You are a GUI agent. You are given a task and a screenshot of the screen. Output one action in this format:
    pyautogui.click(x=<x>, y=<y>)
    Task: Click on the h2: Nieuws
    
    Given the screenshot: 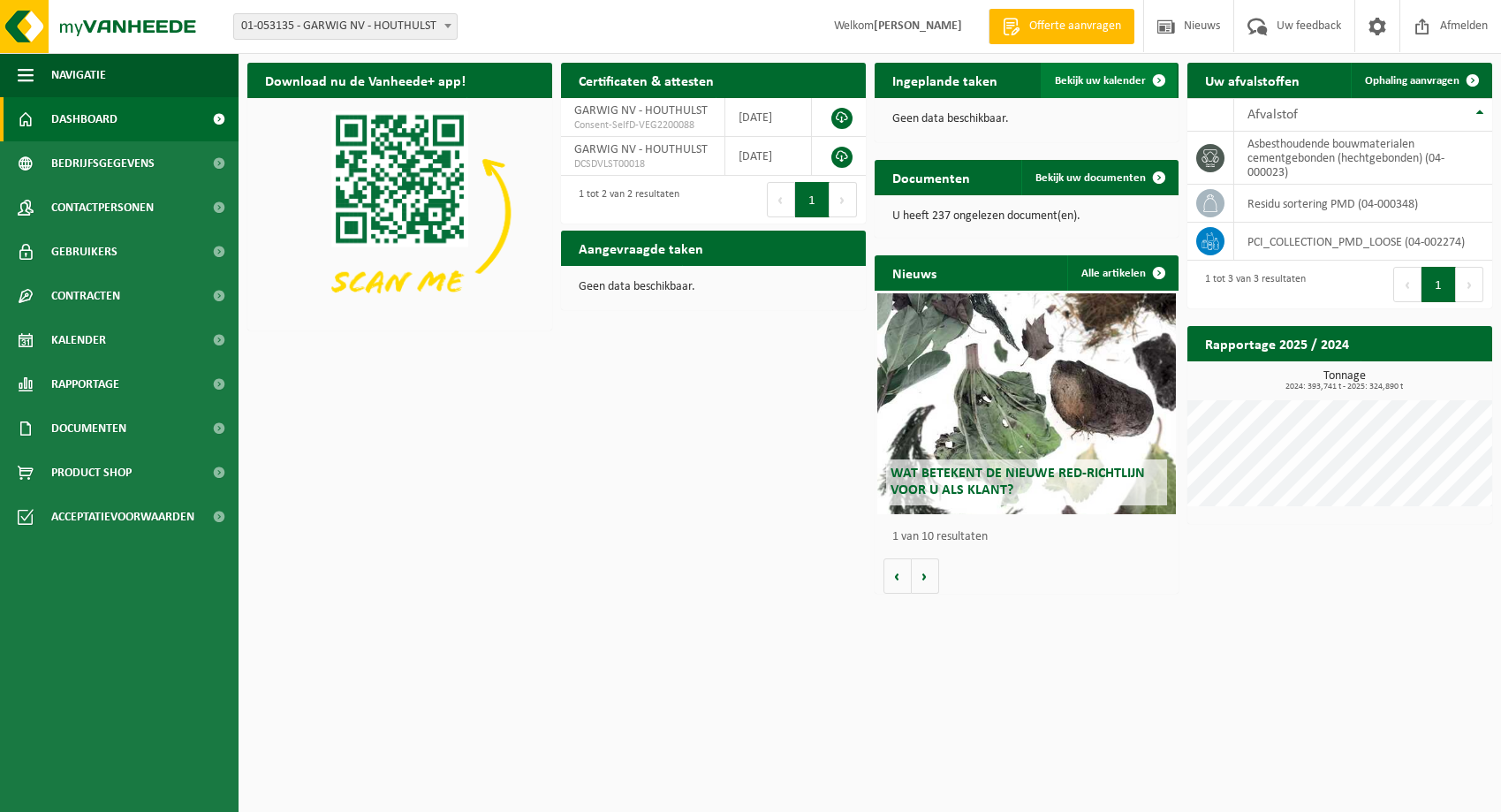 What is the action you would take?
    pyautogui.click(x=914, y=272)
    